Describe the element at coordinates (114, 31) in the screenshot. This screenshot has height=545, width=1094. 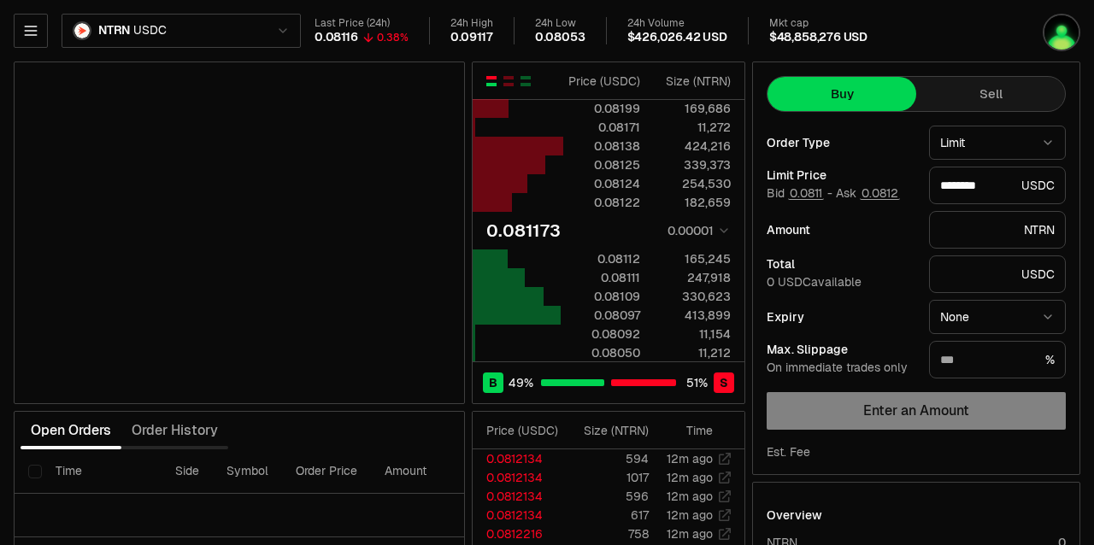
I see `span: NTRN` at that location.